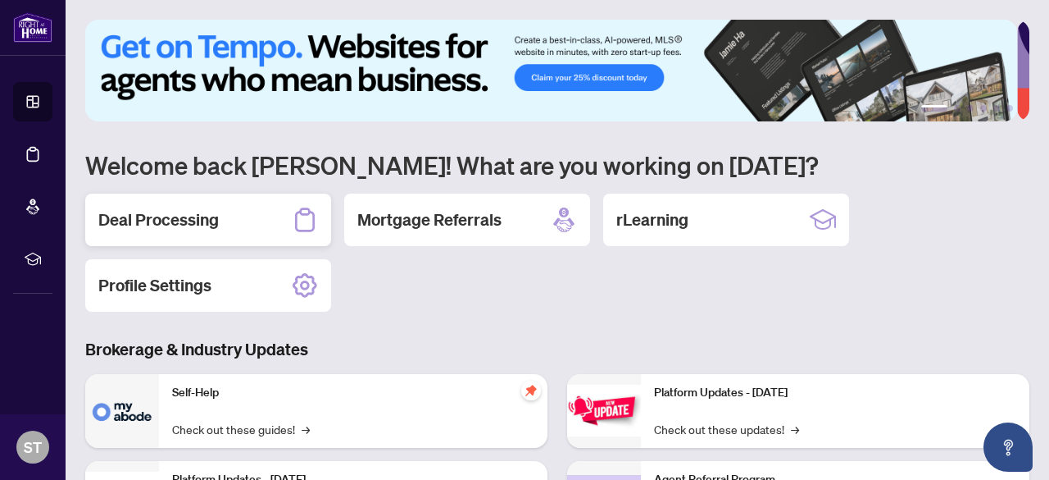 The width and height of the screenshot is (1049, 480). I want to click on a: Check out these guides!→, so click(241, 429).